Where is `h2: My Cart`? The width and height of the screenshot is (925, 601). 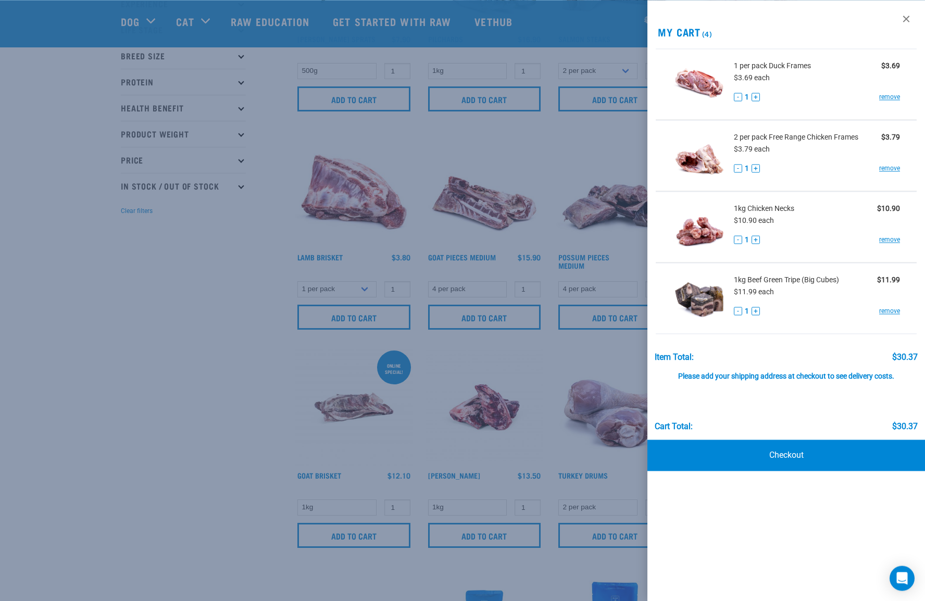 h2: My Cart is located at coordinates (786, 32).